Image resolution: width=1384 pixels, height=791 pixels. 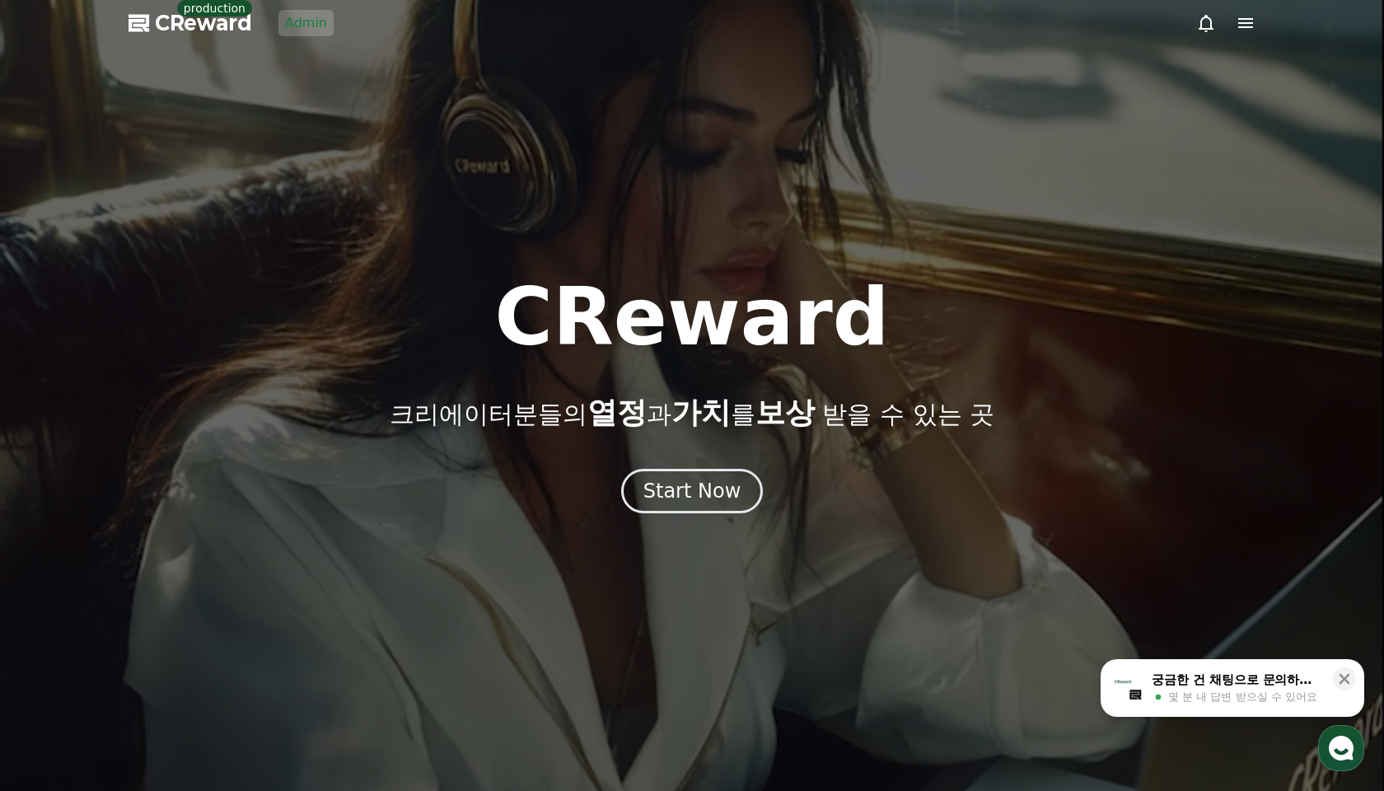 What do you see at coordinates (306, 23) in the screenshot?
I see `a: Admin` at bounding box center [306, 23].